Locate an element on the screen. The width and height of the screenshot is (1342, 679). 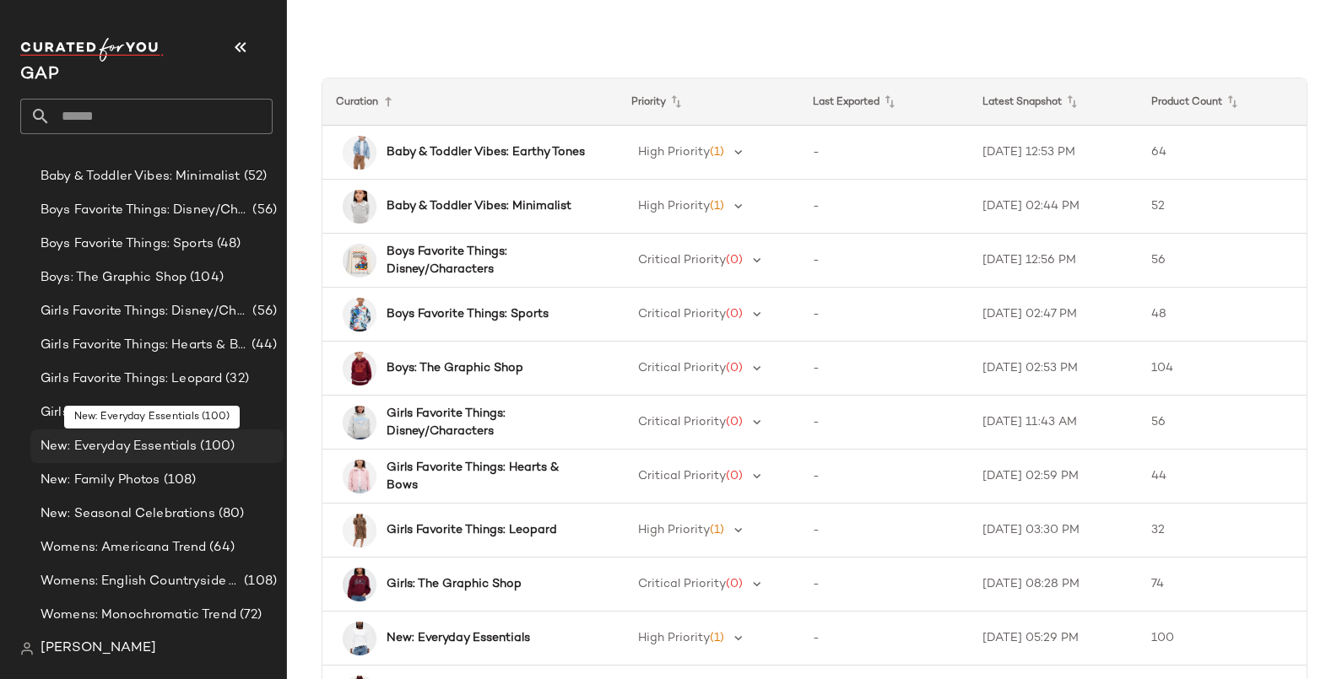
span: (100) is located at coordinates (215, 447).